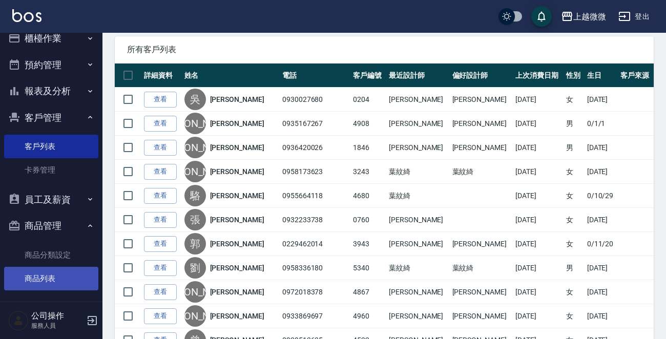 The width and height of the screenshot is (666, 339). Describe the element at coordinates (57, 326) in the screenshot. I see `p: 服務人員` at that location.